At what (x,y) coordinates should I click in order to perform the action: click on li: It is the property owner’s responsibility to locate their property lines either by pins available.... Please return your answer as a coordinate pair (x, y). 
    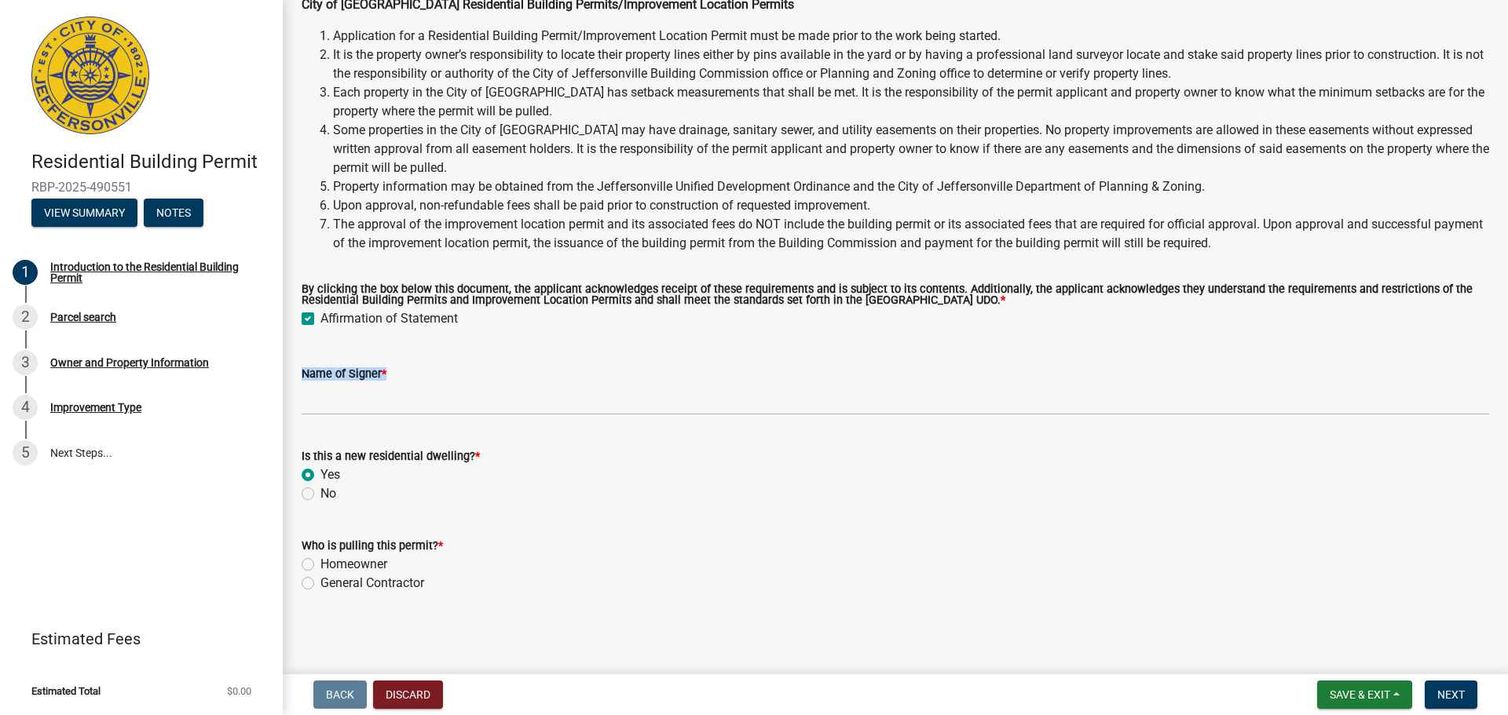
    Looking at the image, I should click on (911, 64).